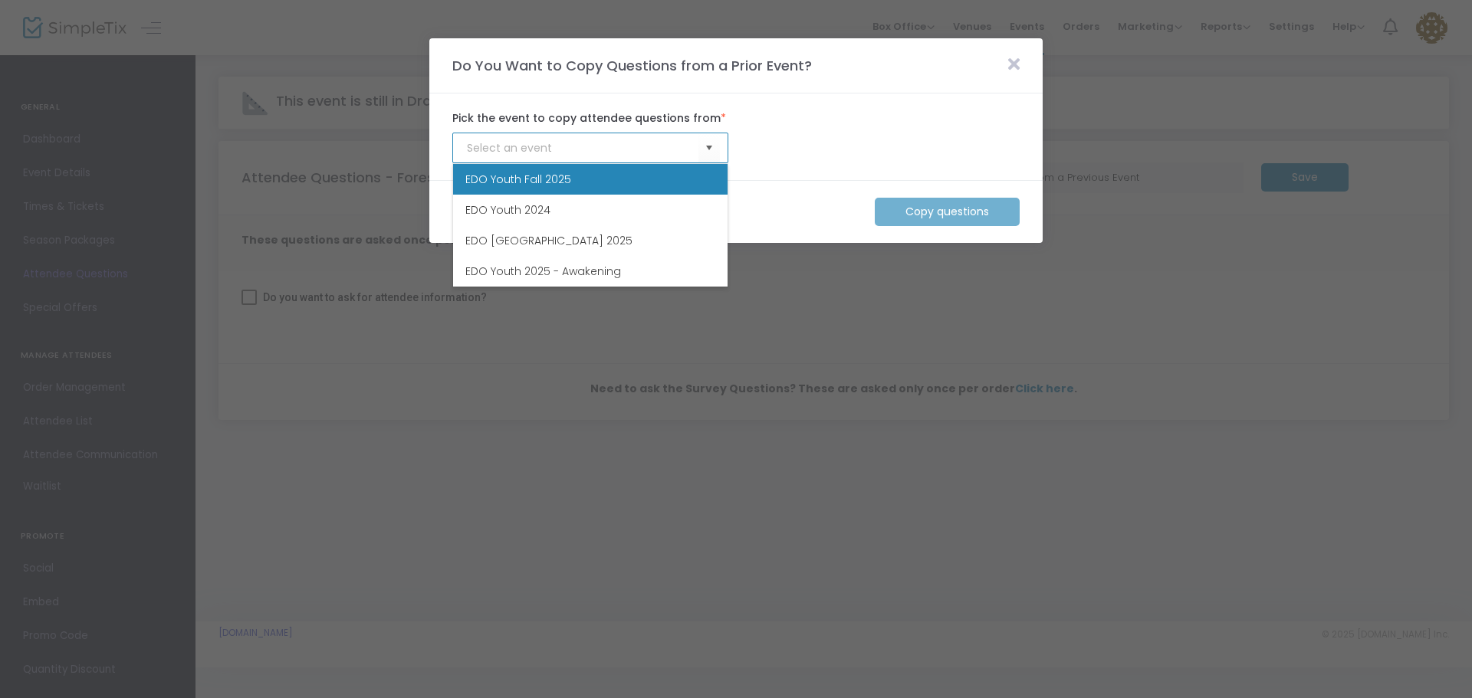  What do you see at coordinates (709, 148) in the screenshot?
I see `button: Select` at bounding box center [709, 148].